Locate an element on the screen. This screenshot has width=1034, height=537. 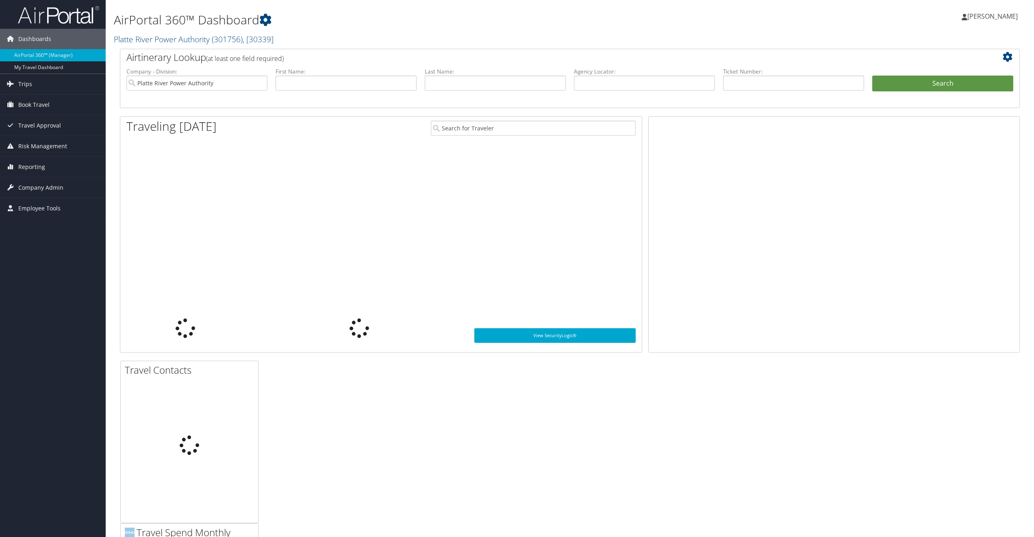
span: ( 301756 ) is located at coordinates (227, 39).